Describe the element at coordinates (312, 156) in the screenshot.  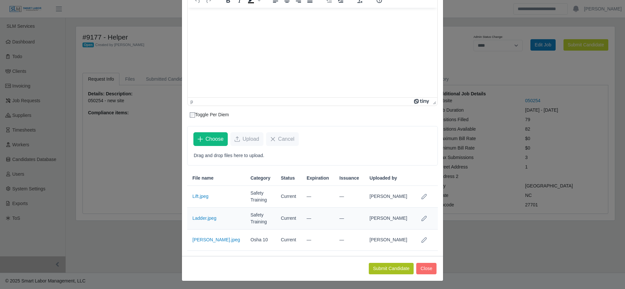
I see `p: Drag and drop files here to upload.` at that location.